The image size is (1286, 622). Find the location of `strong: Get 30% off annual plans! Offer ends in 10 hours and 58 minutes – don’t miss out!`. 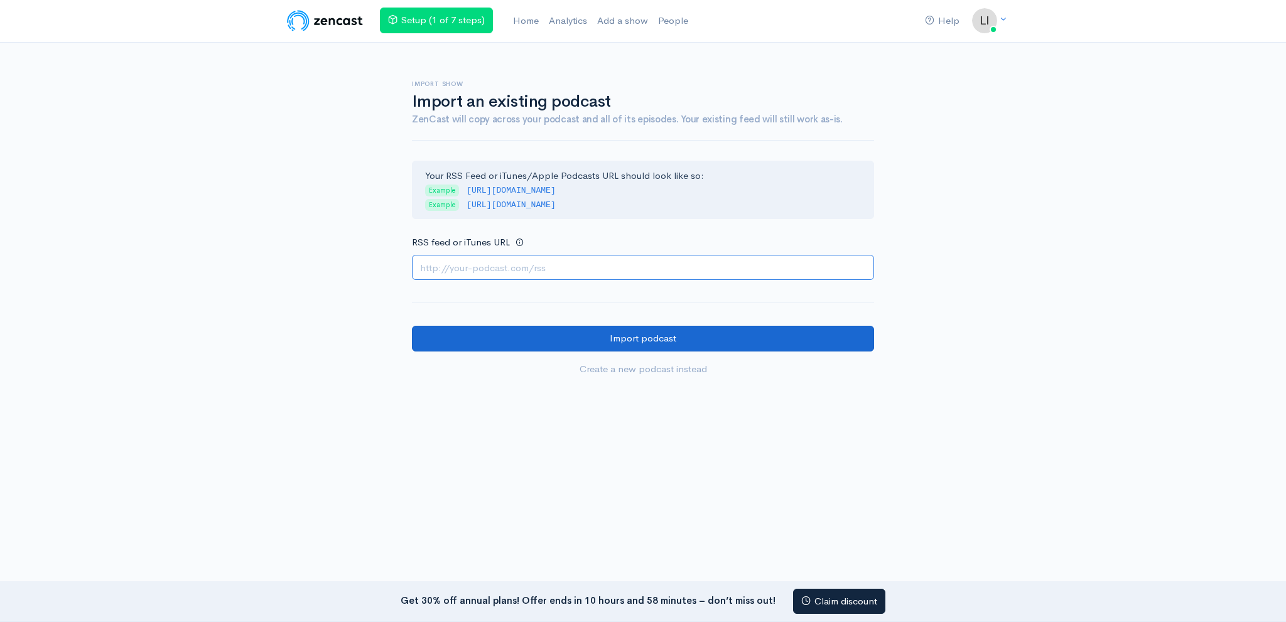

strong: Get 30% off annual plans! Offer ends in 10 hours and 58 minutes – don’t miss out! is located at coordinates (588, 600).